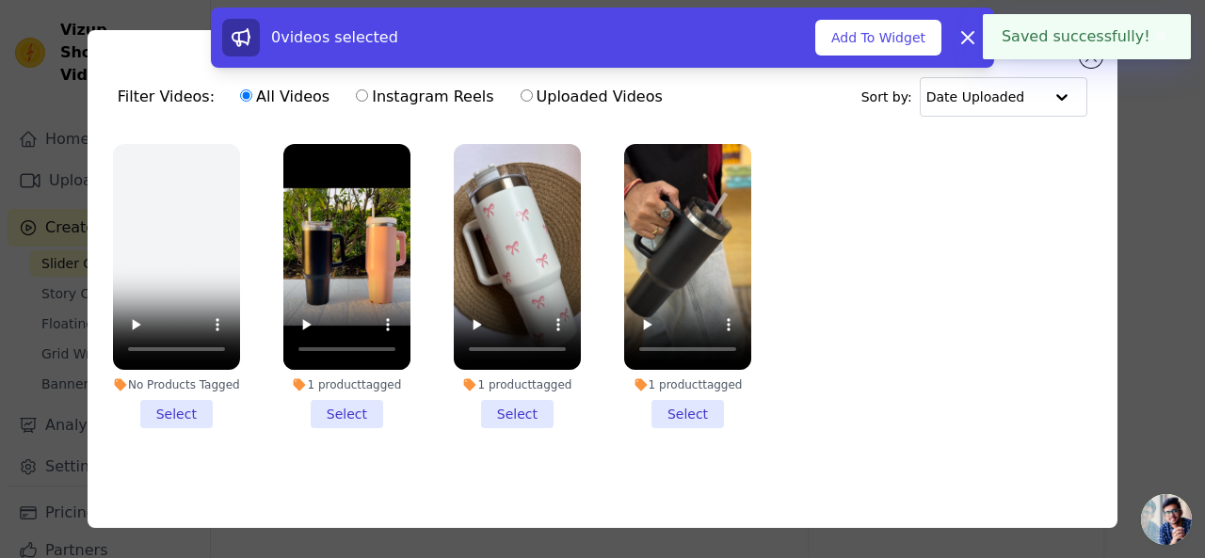 The image size is (1205, 558). Describe the element at coordinates (1086, 37) in the screenshot. I see `div: Saved successfully!` at that location.